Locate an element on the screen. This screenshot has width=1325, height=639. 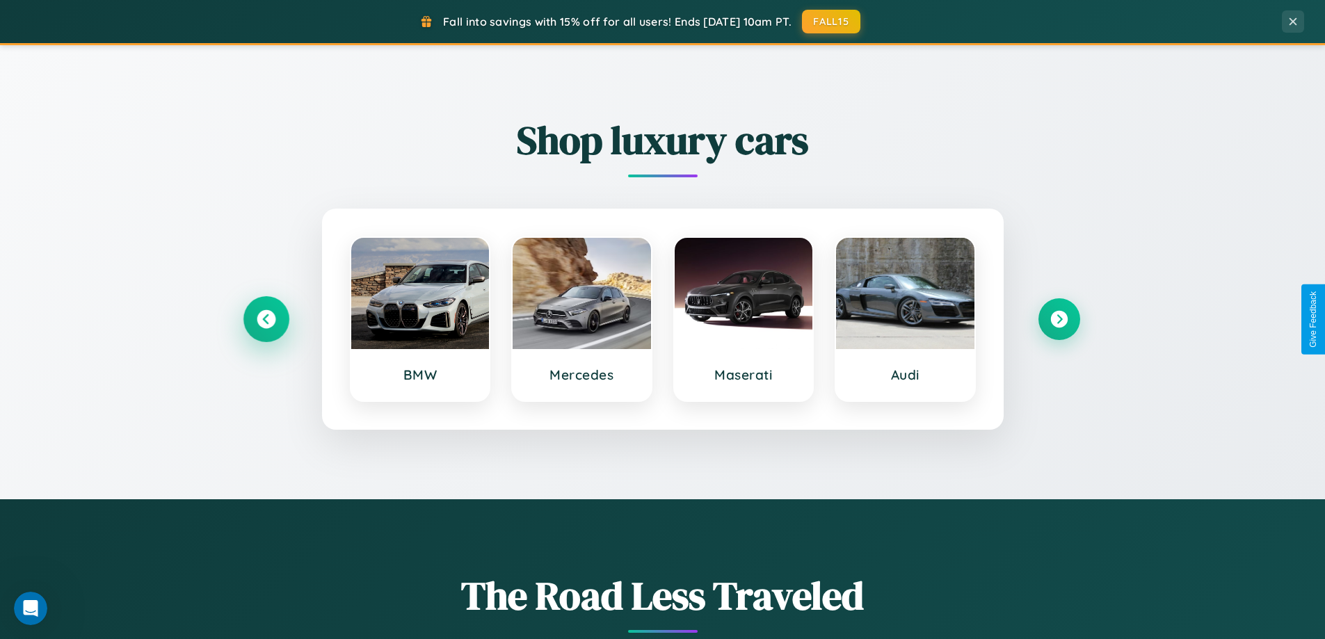
h3: Audi is located at coordinates (905, 375).